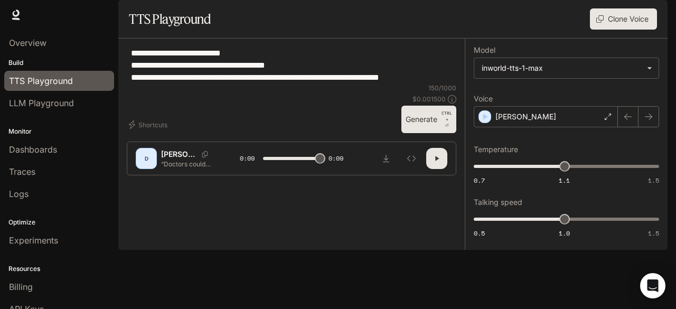 Image resolution: width=676 pixels, height=309 pixels. Describe the element at coordinates (498, 202) in the screenshot. I see `p: Talking speed` at that location.